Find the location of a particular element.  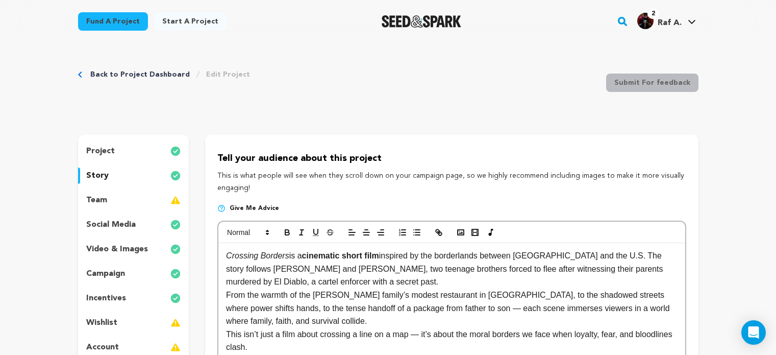

div: Open Intercom Messenger is located at coordinates (754, 332).